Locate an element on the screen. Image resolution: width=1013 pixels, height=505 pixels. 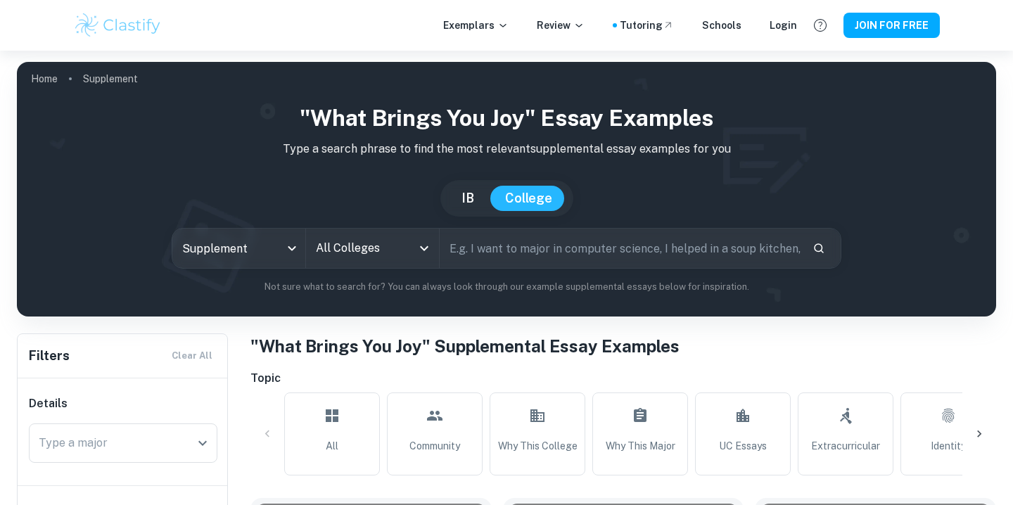
h6: Filters is located at coordinates (49, 356).